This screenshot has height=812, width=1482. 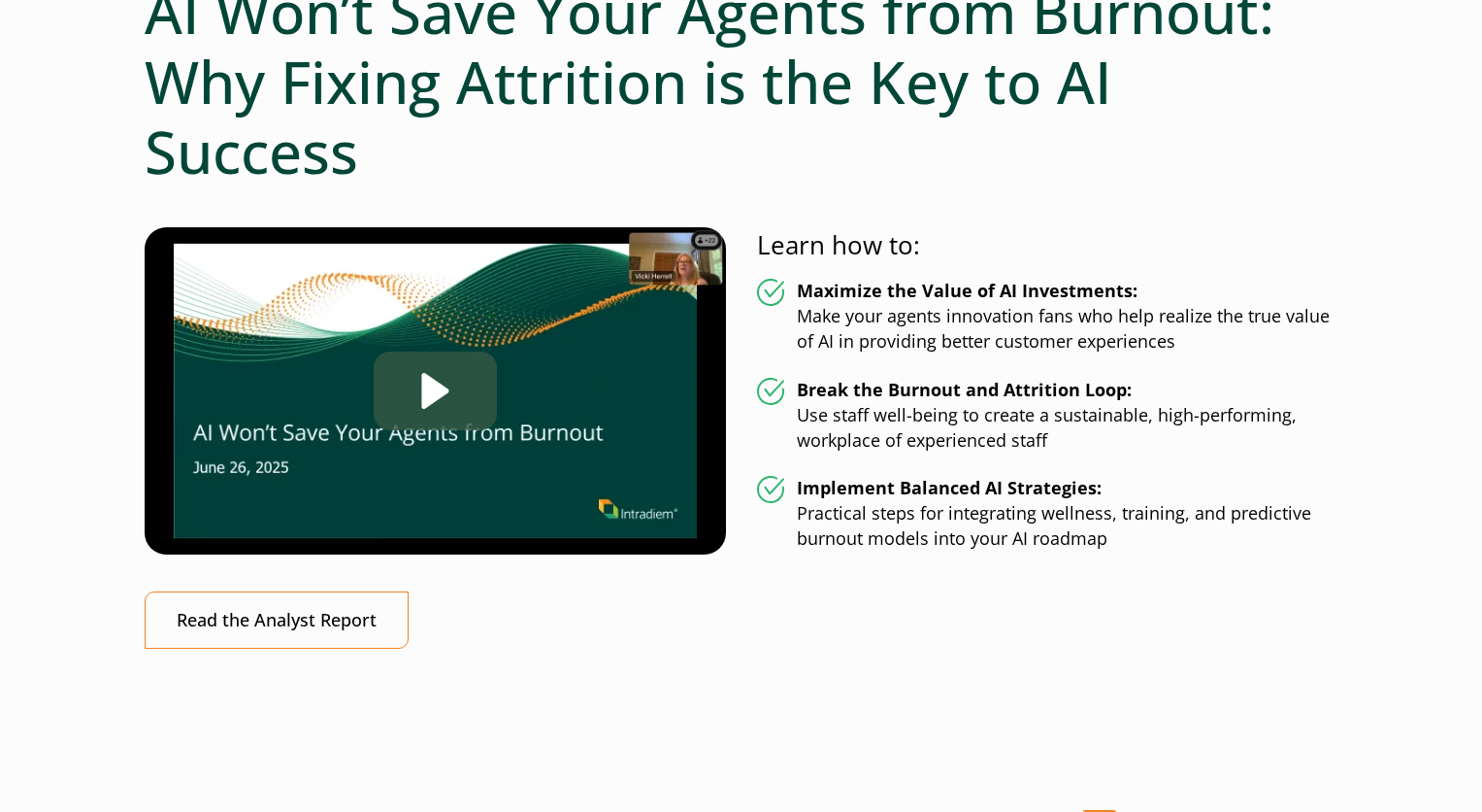 I want to click on strong: Maximize the Value of AI Investments:, so click(x=967, y=290).